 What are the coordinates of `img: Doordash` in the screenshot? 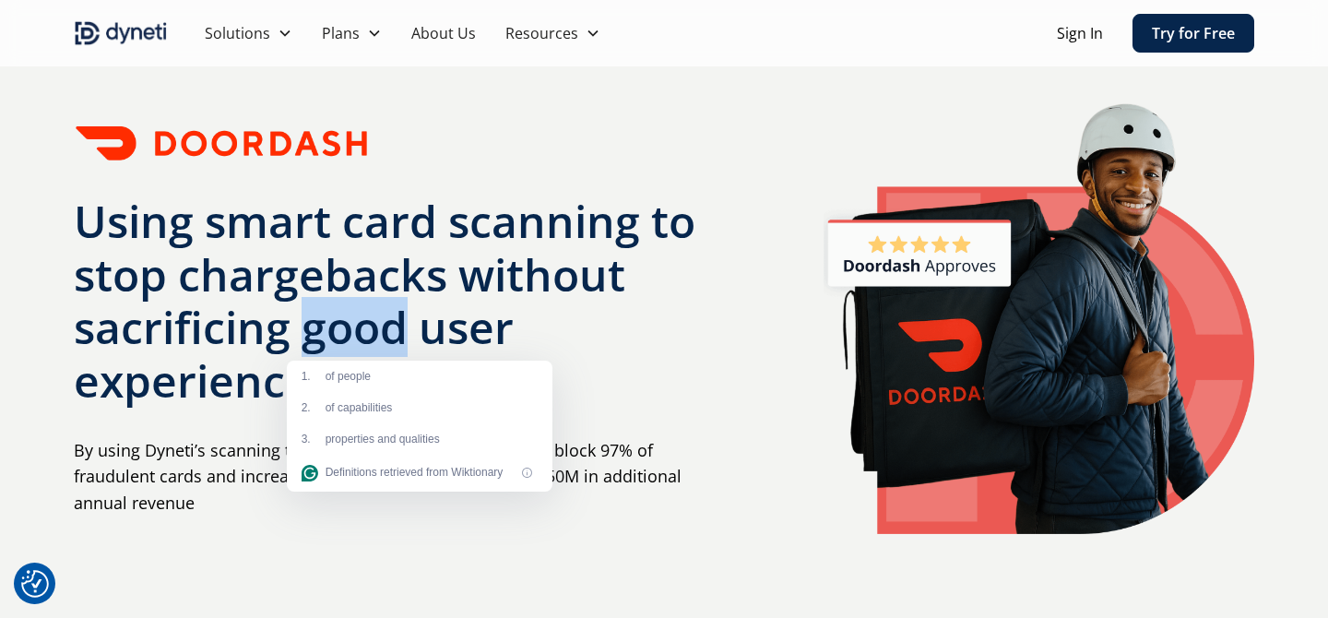 It's located at (221, 143).